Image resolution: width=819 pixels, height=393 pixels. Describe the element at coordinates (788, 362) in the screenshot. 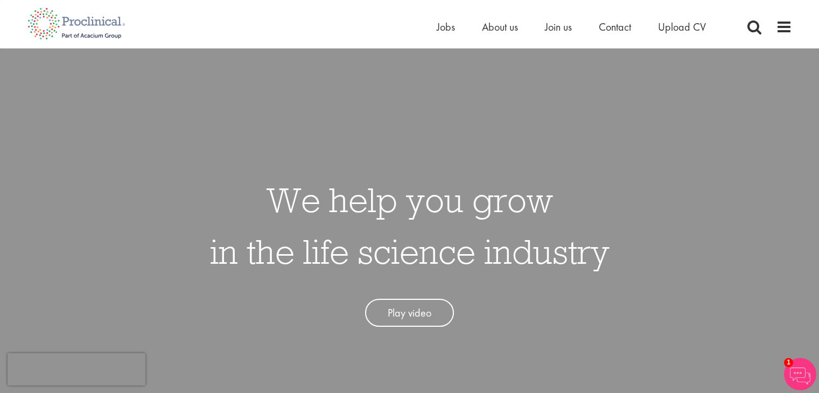

I see `span: 1` at that location.